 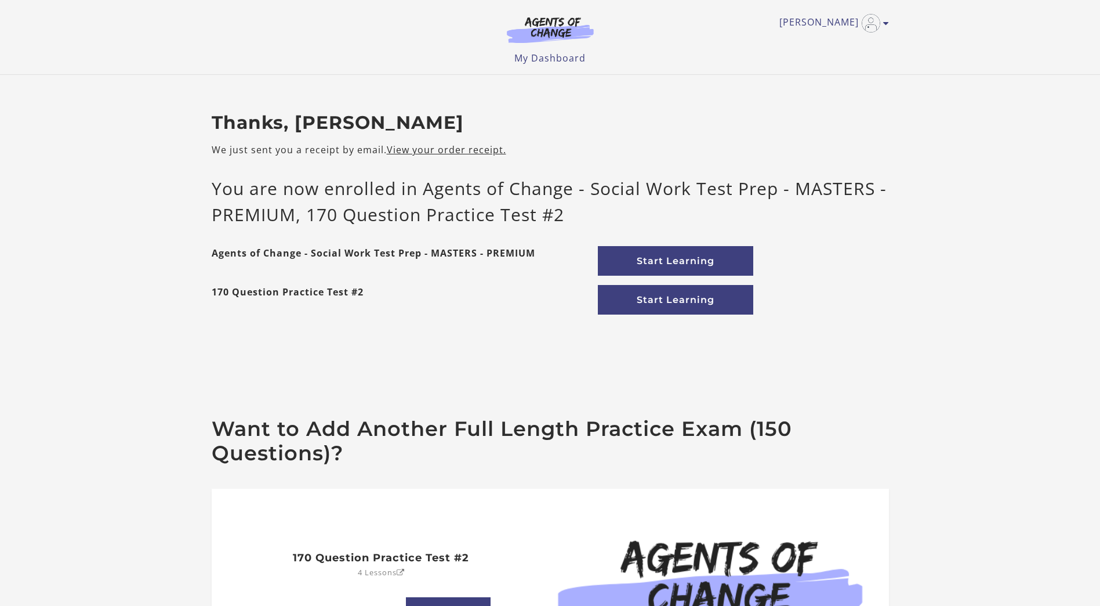 What do you see at coordinates (381, 573) in the screenshot?
I see `p: 4 Lessons` at bounding box center [381, 573].